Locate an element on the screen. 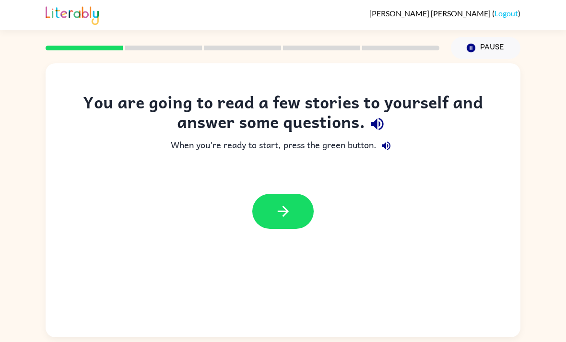  a: Logout is located at coordinates (506, 13).